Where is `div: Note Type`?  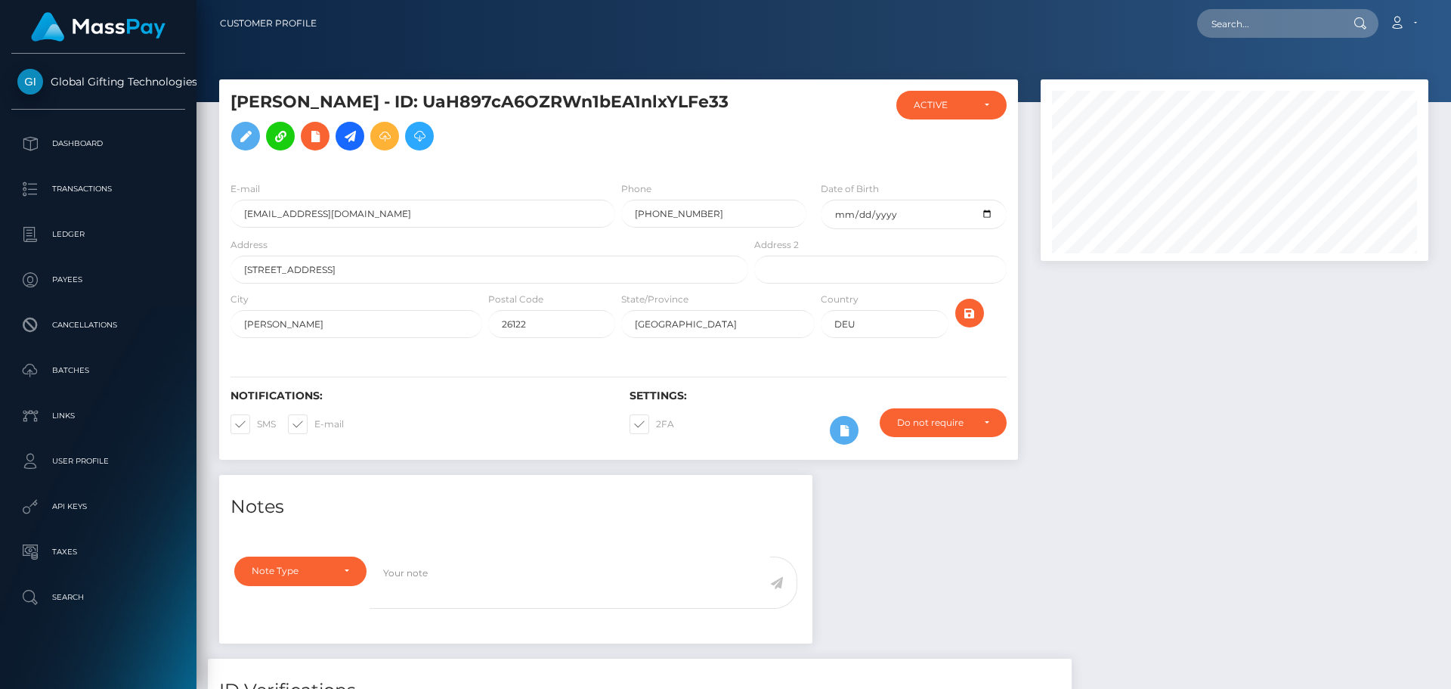
div: Note Type is located at coordinates (292, 571).